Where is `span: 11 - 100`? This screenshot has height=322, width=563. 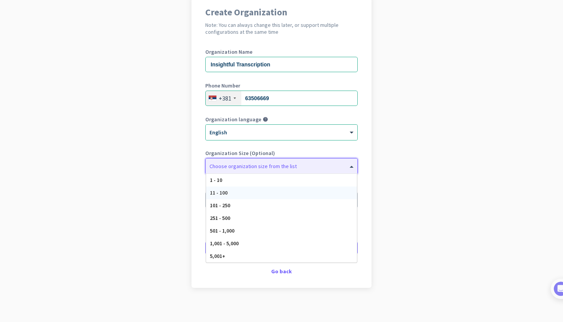 span: 11 - 100 is located at coordinates (219, 192).